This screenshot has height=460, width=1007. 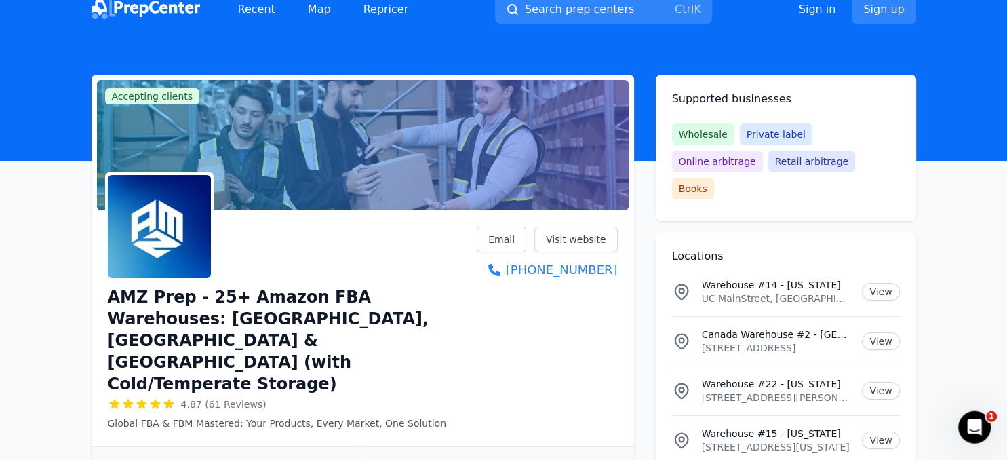 I want to click on h2: Locations, so click(x=786, y=256).